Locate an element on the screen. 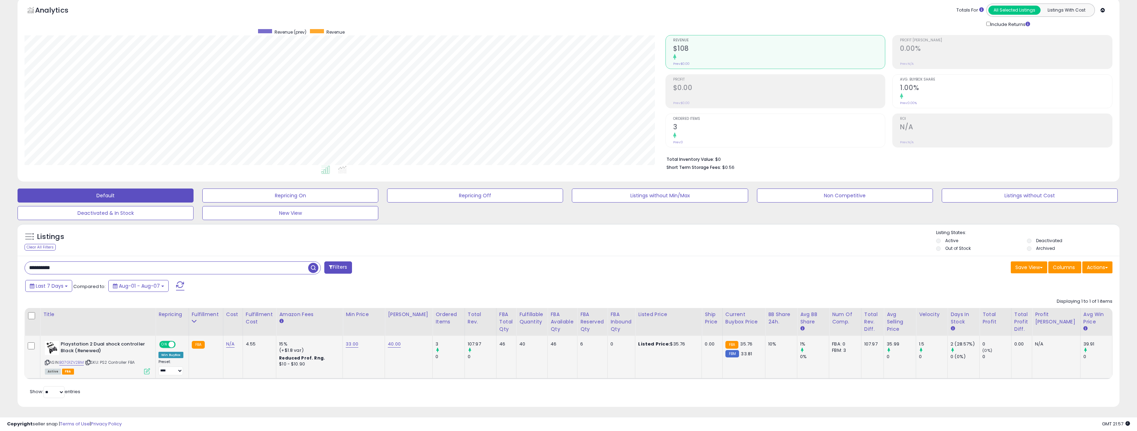 The image size is (1137, 431). div: Fulfillable Quantity is located at coordinates (532, 318).